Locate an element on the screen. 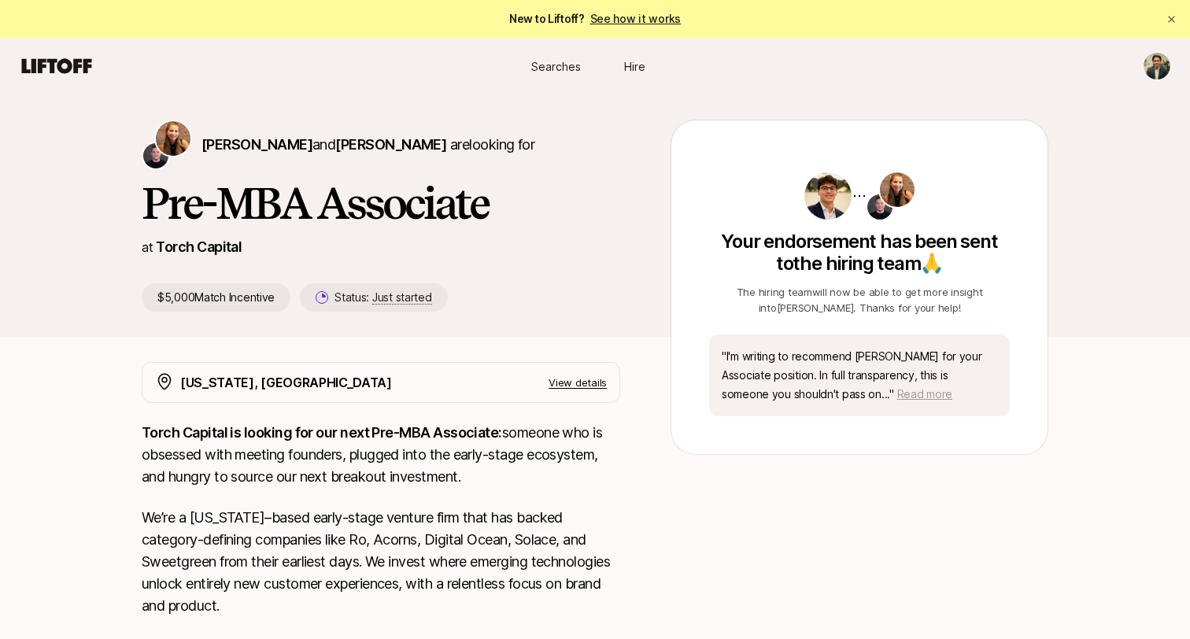  img: Kyler McGillis is located at coordinates (1157, 66).